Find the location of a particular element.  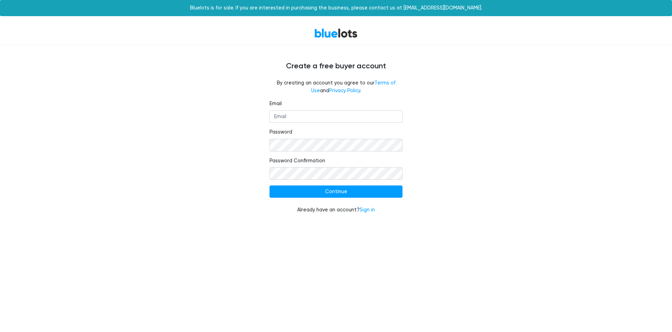

a: Privacy Policy is located at coordinates (344, 90).